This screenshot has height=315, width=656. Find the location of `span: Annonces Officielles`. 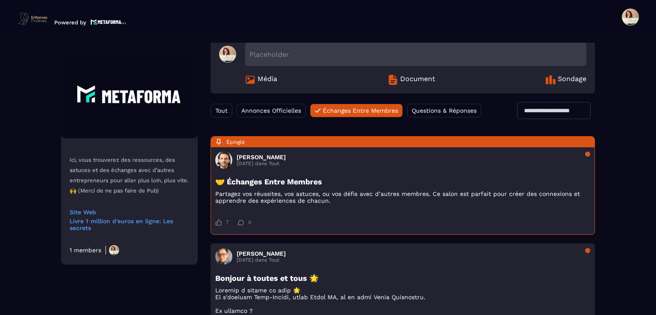

span: Annonces Officielles is located at coordinates (271, 111).